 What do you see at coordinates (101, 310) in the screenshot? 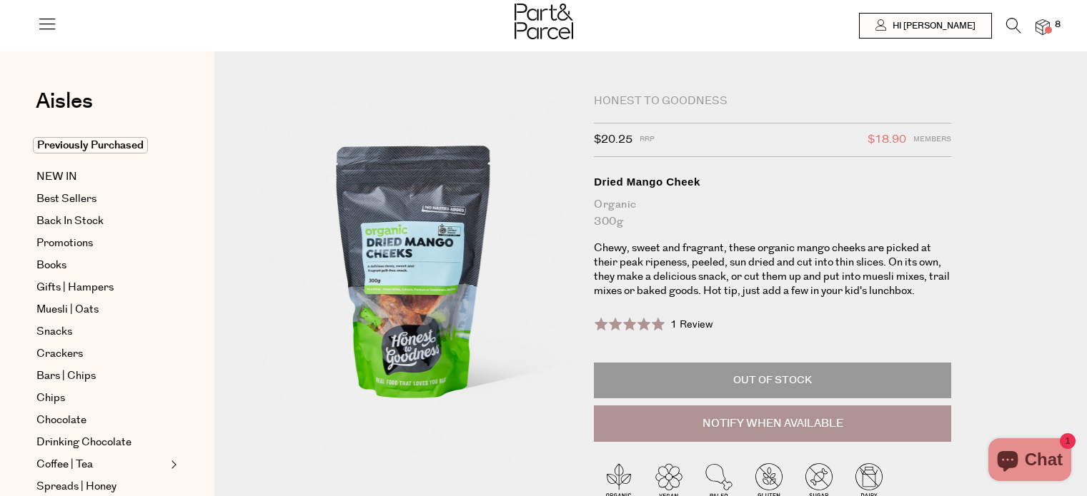
I see `a: Muesli | Oats` at bounding box center [101, 310].